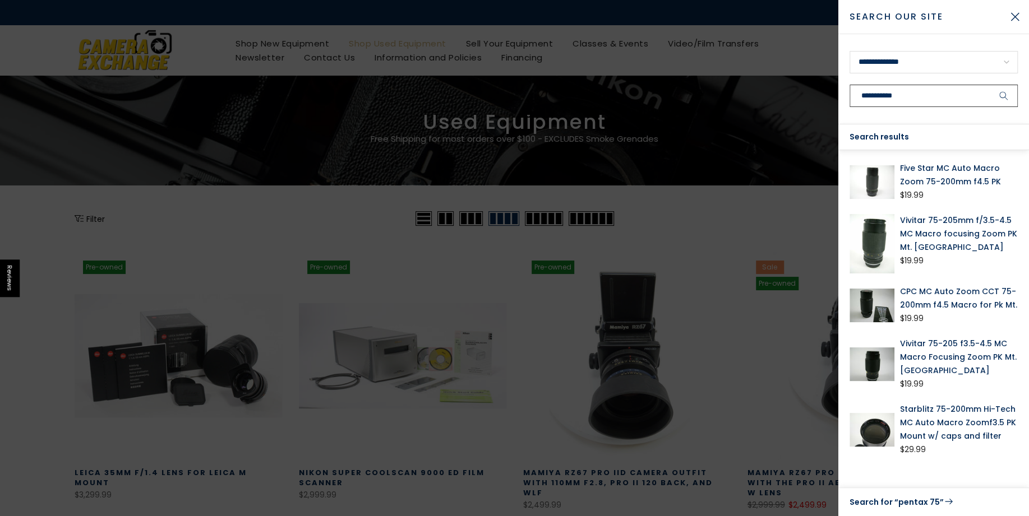 The image size is (1029, 516). I want to click on a: Starblitz 75-200mm Hi-Tech MC Auto Macro Zoomf3.5 PK Mount w/ caps and filter, so click(959, 423).